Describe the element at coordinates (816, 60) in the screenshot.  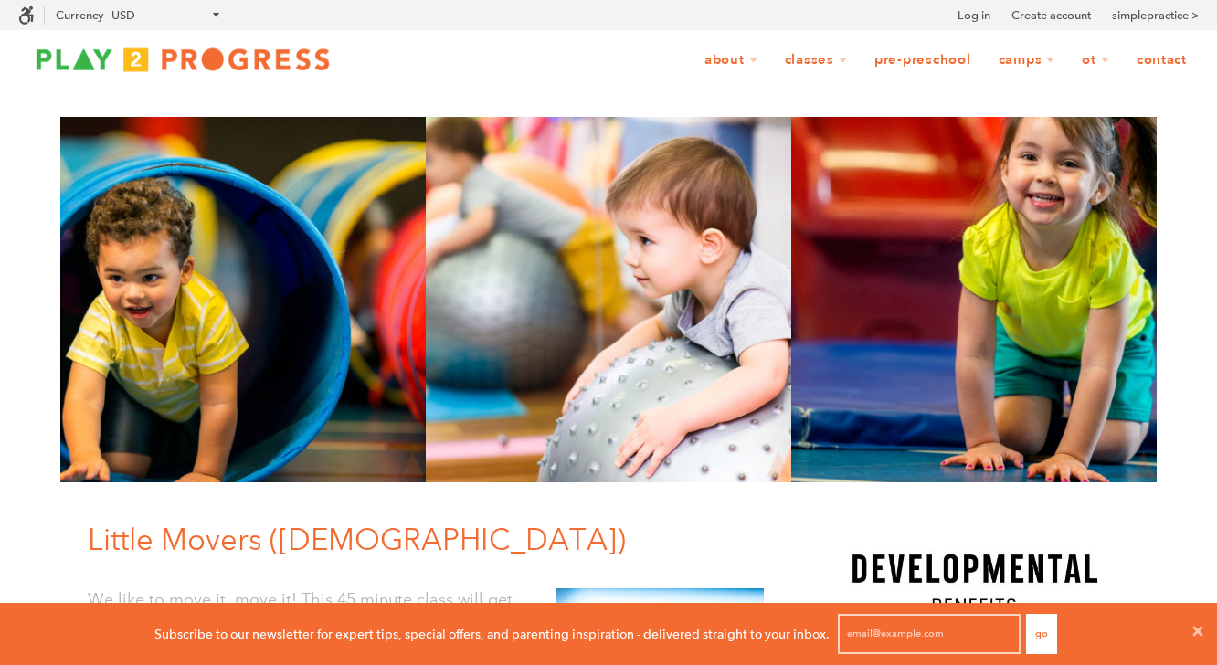
I see `a: Classes` at that location.